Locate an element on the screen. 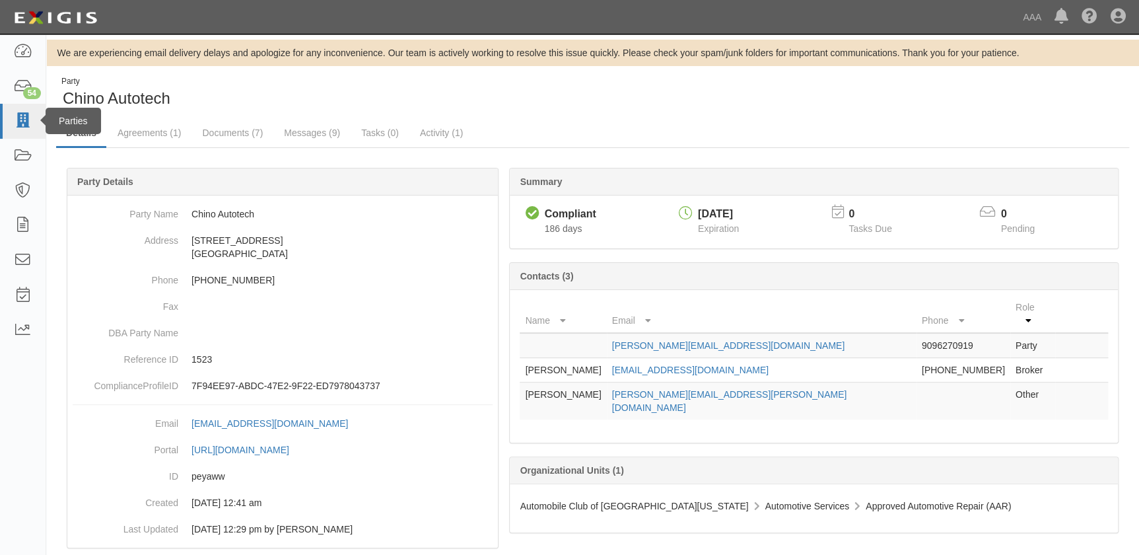 Image resolution: width=1139 pixels, height=555 pixels. dt: Reference ID is located at coordinates (125, 356).